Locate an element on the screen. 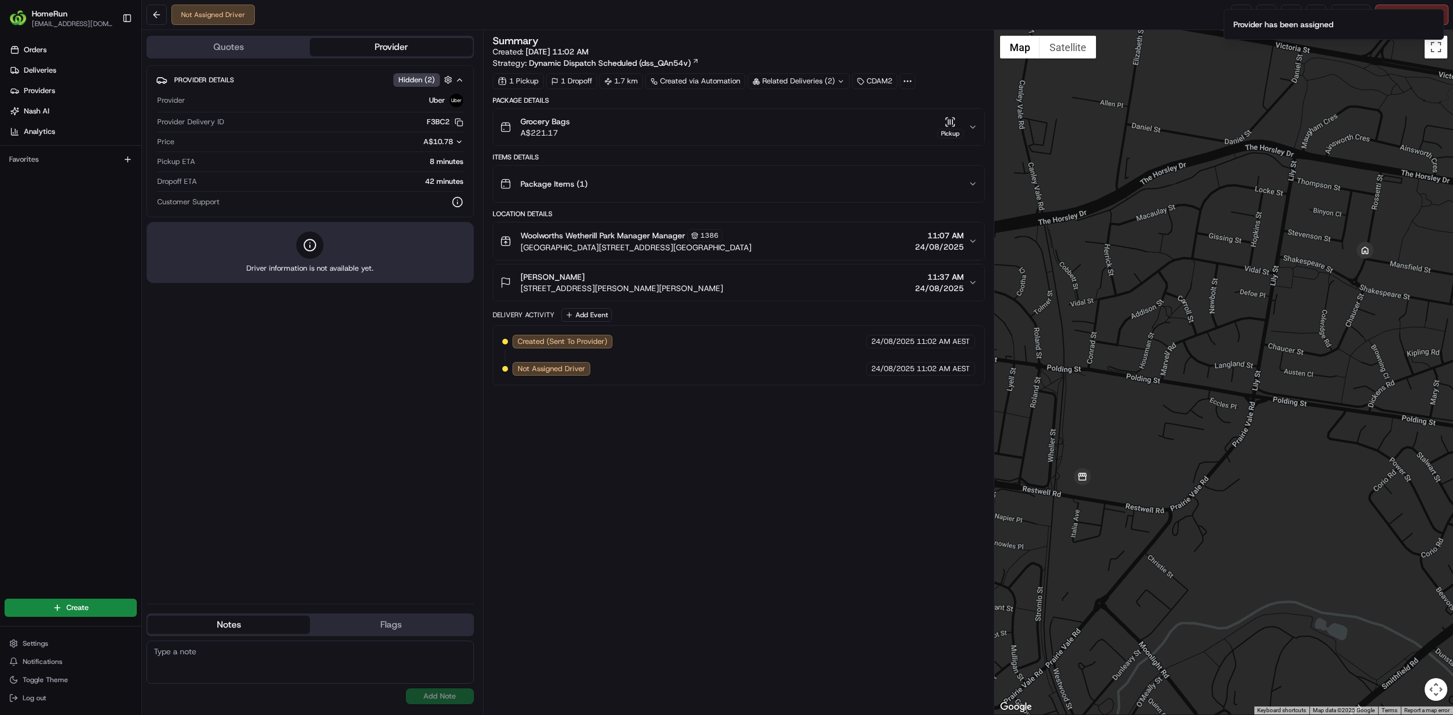  div: 1 Pickup is located at coordinates (518, 81).